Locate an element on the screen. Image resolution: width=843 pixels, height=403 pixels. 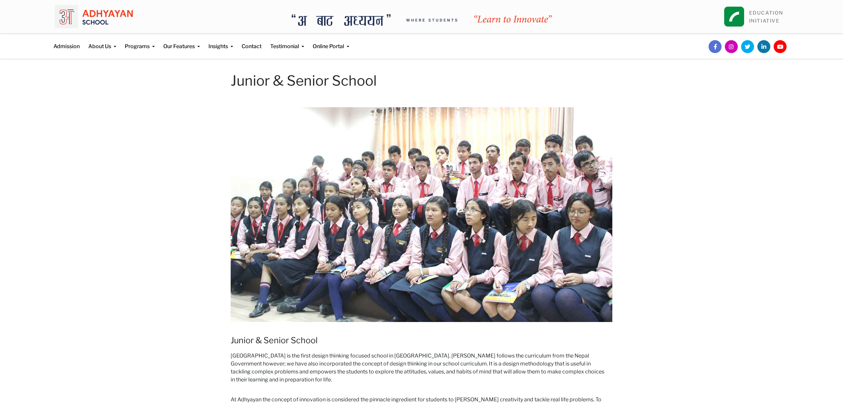
h4: Junior & Senior School is located at coordinates (421, 340).